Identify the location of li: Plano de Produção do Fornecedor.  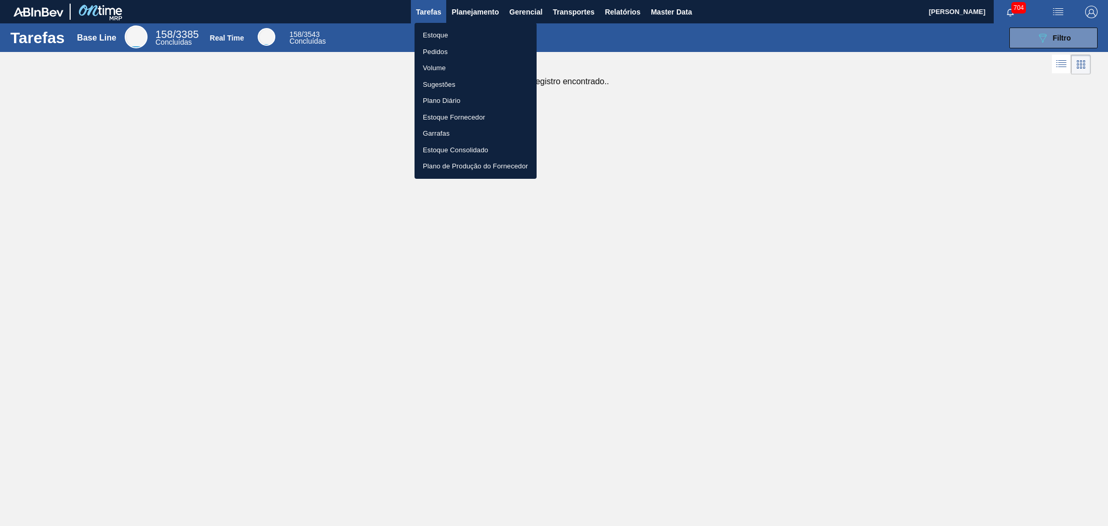
(475, 166).